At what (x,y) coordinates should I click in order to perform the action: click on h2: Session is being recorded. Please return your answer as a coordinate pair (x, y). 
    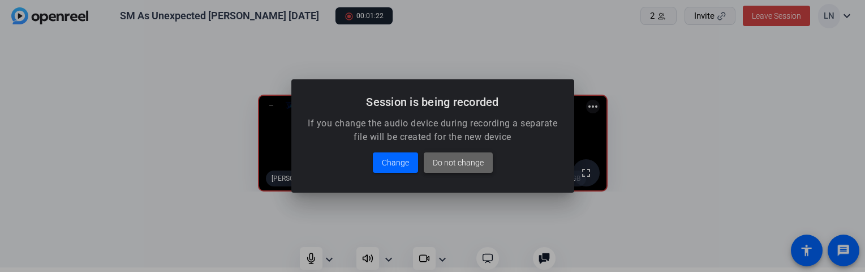
    Looking at the image, I should click on (433, 102).